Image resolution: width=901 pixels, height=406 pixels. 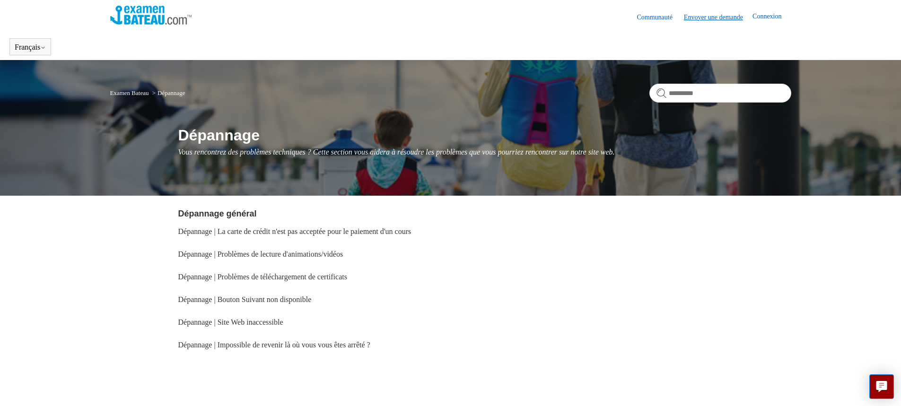 I want to click on li: Dépannage, so click(x=168, y=93).